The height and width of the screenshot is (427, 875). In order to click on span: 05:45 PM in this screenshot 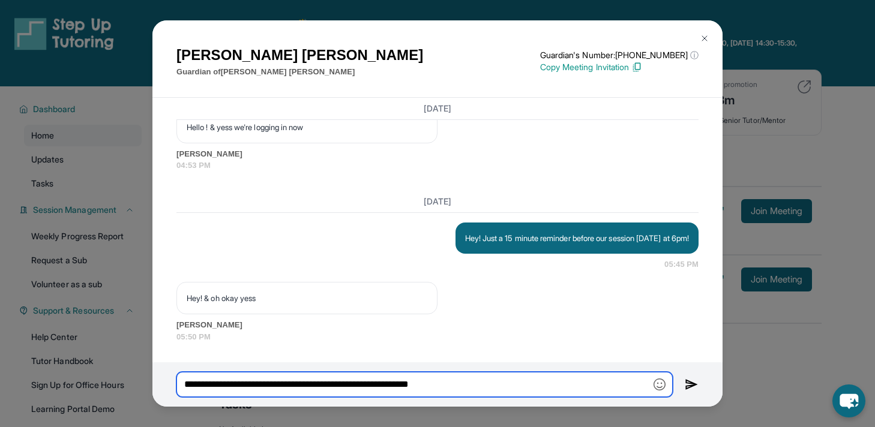, I will do `click(681, 265)`.